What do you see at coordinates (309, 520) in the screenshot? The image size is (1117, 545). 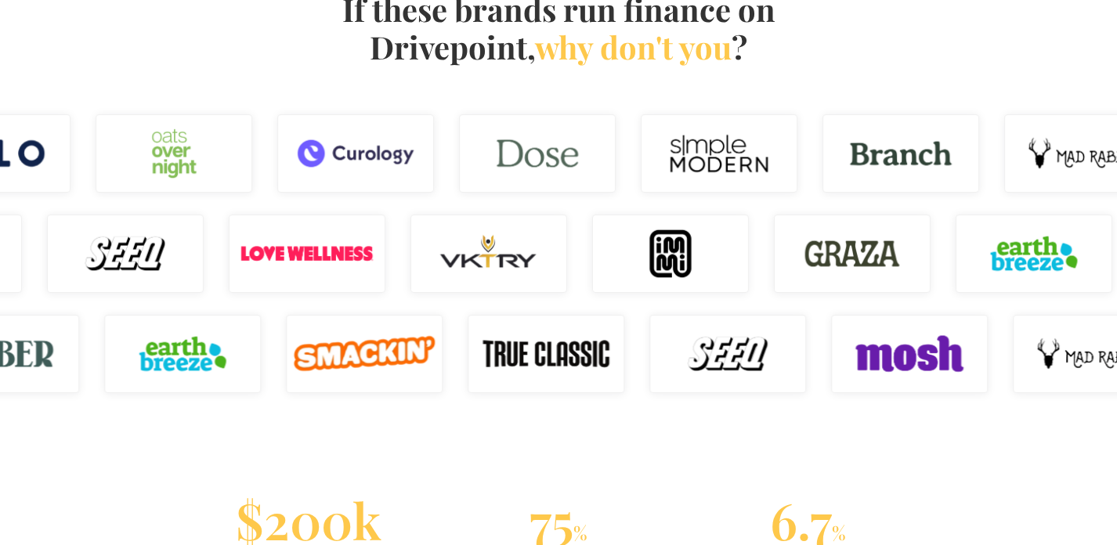 I see `div: $200k` at bounding box center [309, 520].